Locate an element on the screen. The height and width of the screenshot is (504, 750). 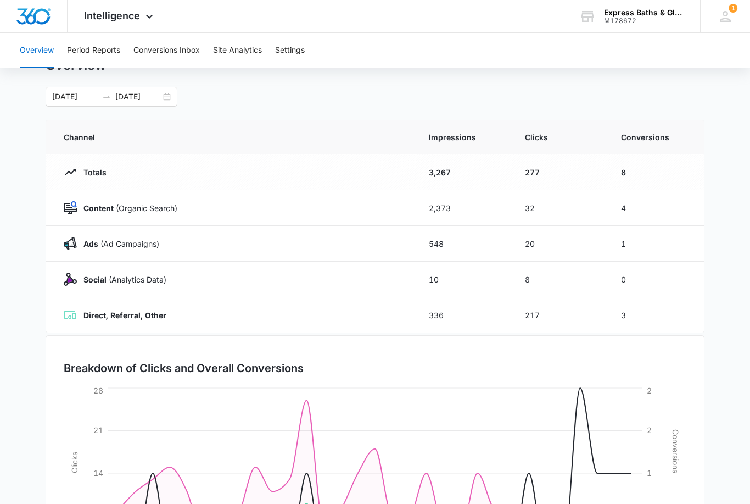
span: to is located at coordinates (107, 97).